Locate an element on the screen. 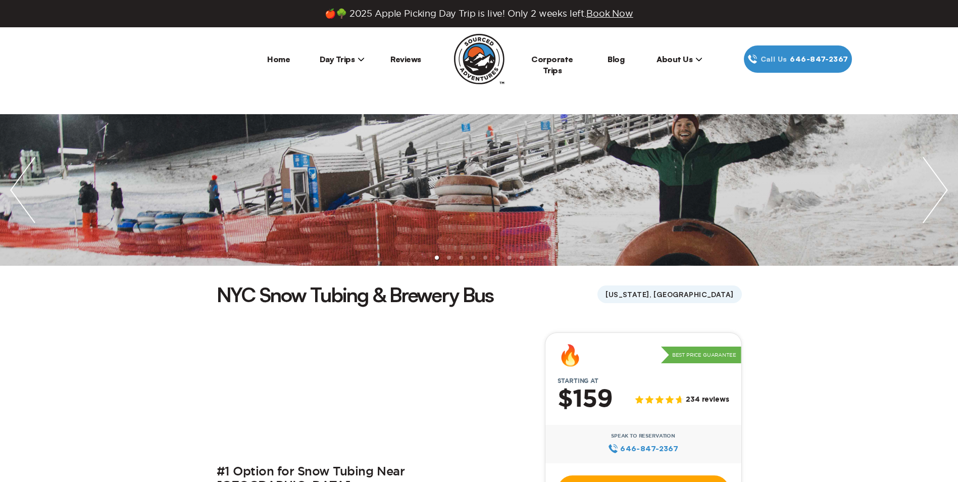  img: Sourced Adventures company logo is located at coordinates (479, 59).